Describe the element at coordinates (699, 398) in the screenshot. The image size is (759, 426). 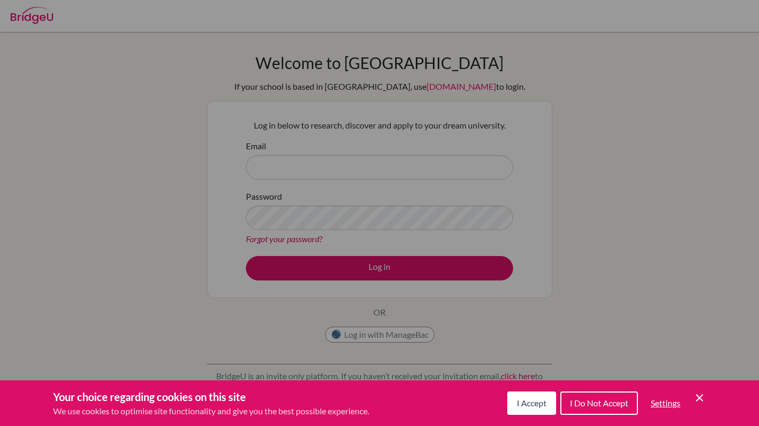
I see `button: Save and close` at that location.